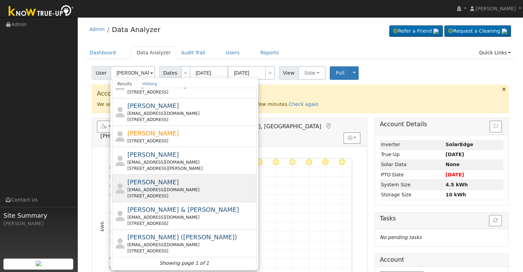 The image size is (523, 272). What do you see at coordinates (441, 124) in the screenshot?
I see `h5: Account Details` at bounding box center [441, 124].